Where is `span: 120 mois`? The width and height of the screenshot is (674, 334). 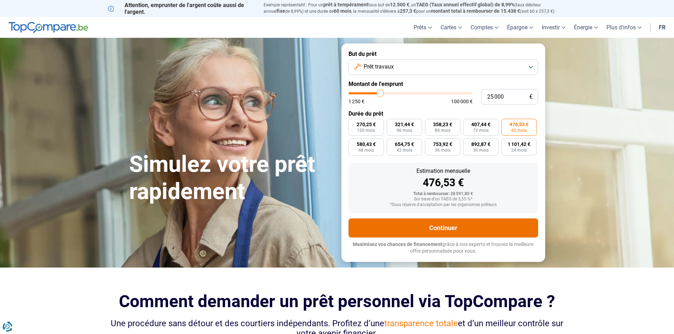 span: 120 mois is located at coordinates (366, 131).